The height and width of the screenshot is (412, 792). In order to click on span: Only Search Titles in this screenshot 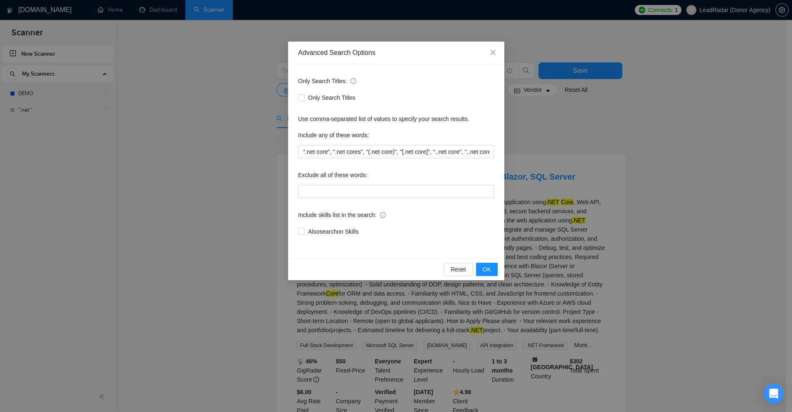, I will do `click(332, 98)`.